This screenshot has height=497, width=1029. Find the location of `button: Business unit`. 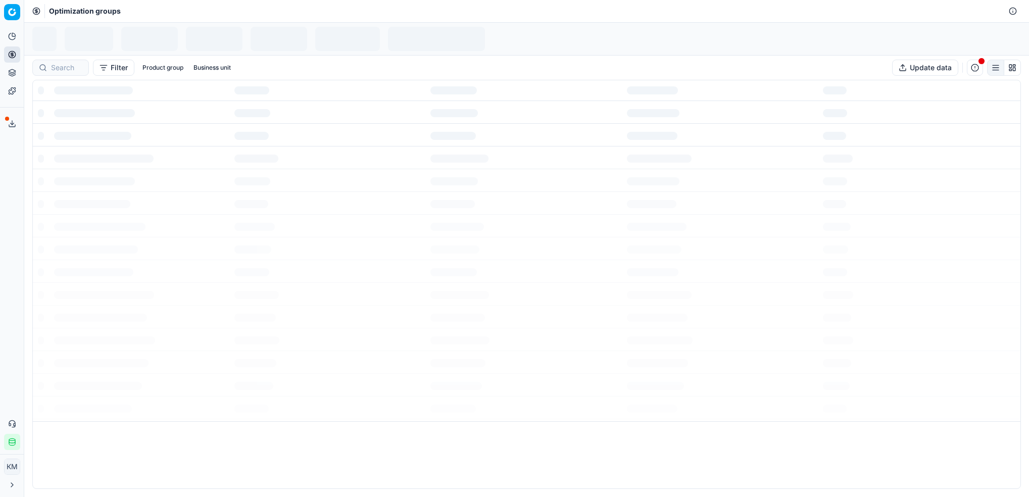

button: Business unit is located at coordinates (212, 68).